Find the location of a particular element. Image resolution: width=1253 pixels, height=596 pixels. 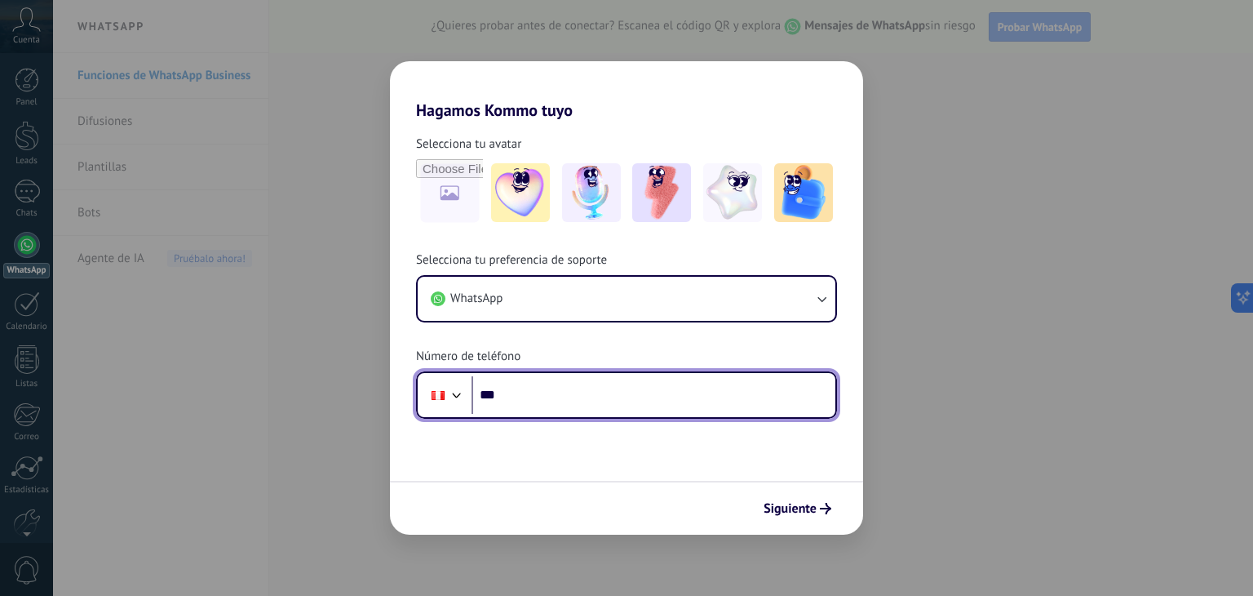

img: -3.jpeg is located at coordinates (662, 193).